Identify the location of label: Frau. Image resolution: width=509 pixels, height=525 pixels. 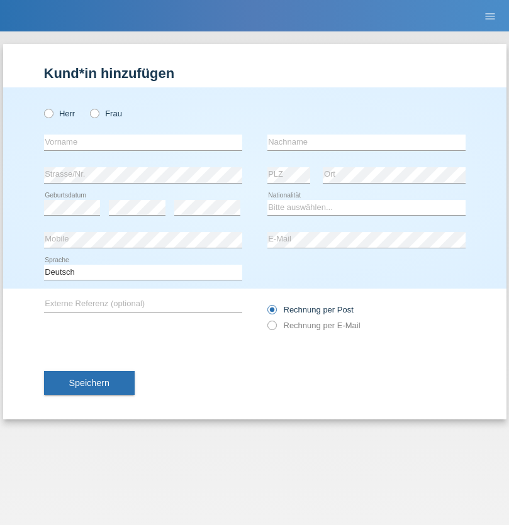
(106, 113).